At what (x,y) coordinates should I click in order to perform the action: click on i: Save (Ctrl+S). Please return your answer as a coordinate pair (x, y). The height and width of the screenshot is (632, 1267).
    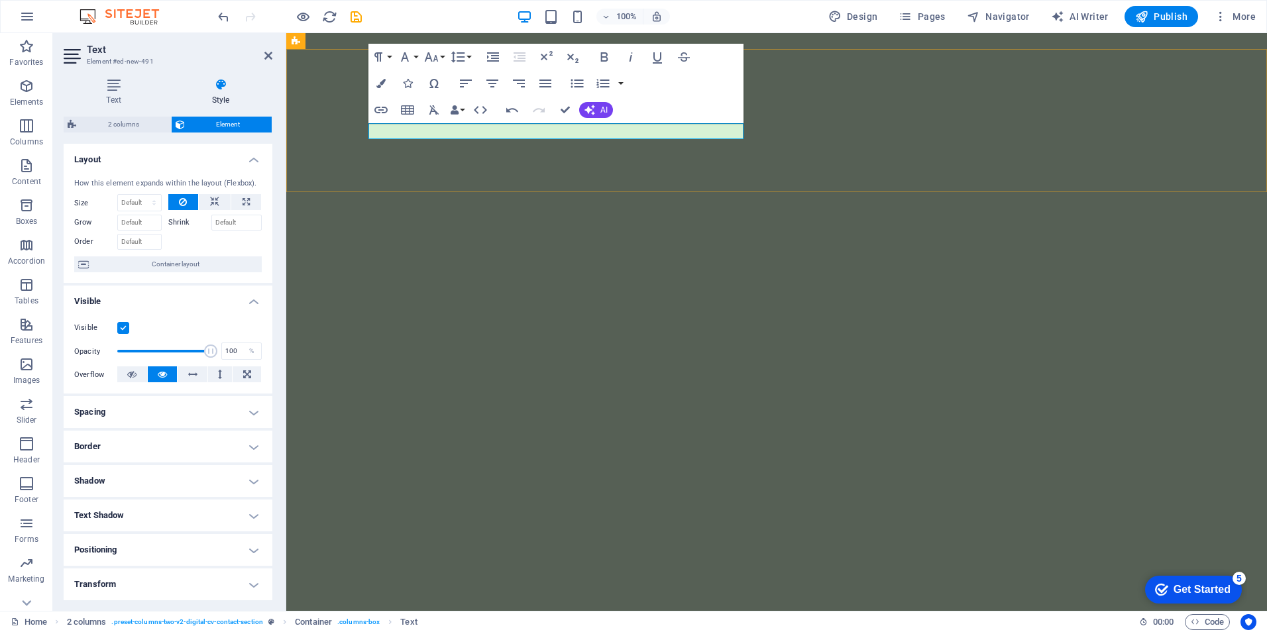
    Looking at the image, I should click on (356, 17).